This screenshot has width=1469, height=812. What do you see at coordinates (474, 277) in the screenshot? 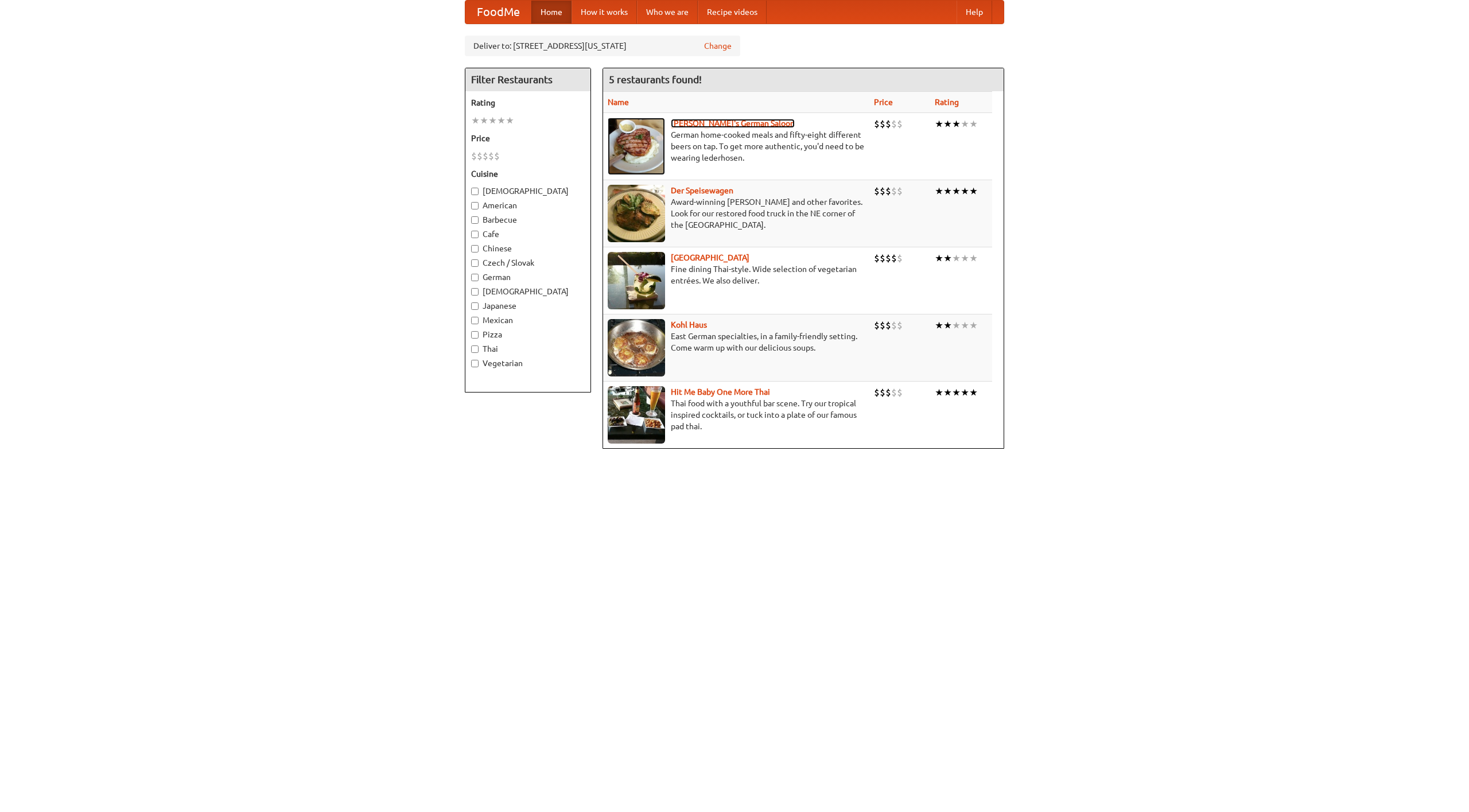
I see `input: German` at bounding box center [474, 277].